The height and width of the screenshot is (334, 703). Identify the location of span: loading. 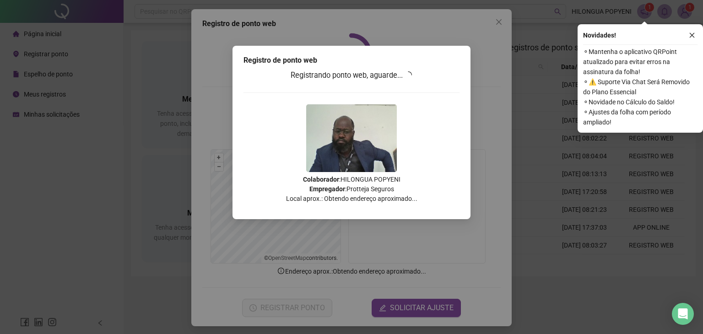
(408, 75).